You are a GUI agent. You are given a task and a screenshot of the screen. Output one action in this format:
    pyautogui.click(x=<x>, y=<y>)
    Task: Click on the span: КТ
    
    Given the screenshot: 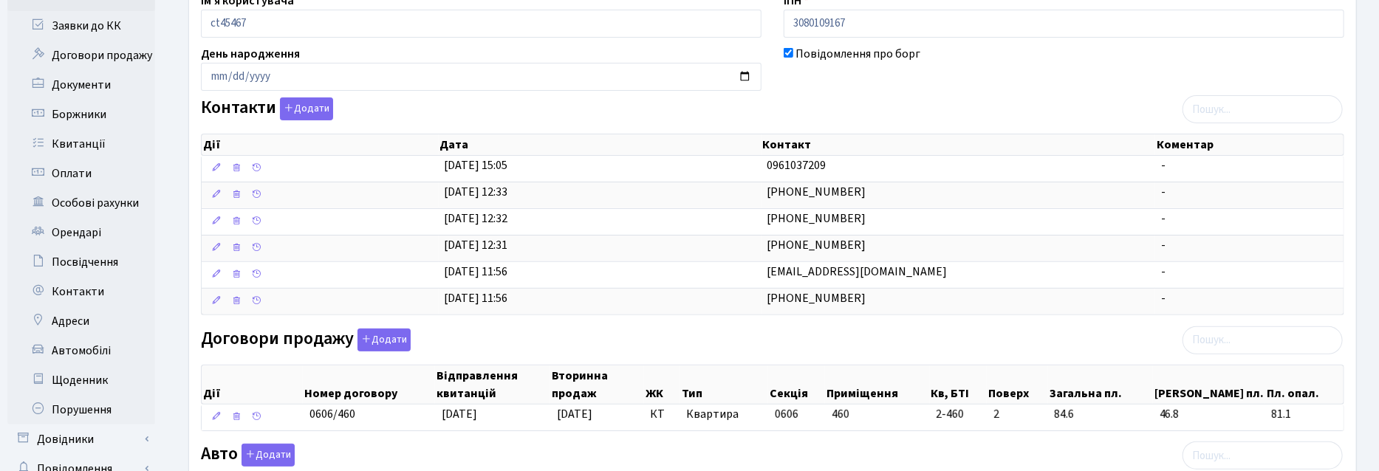 What is the action you would take?
    pyautogui.click(x=662, y=414)
    